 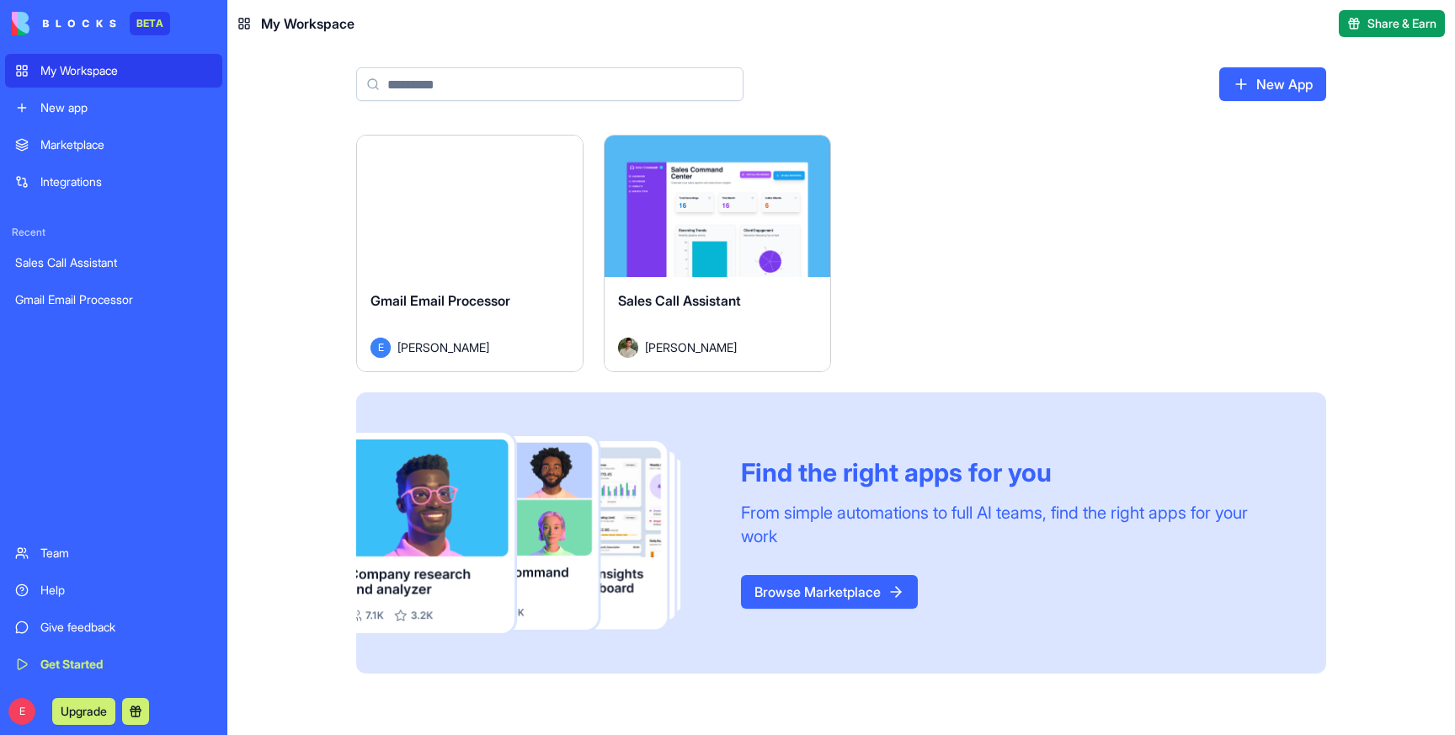 I want to click on a: Help, so click(x=114, y=590).